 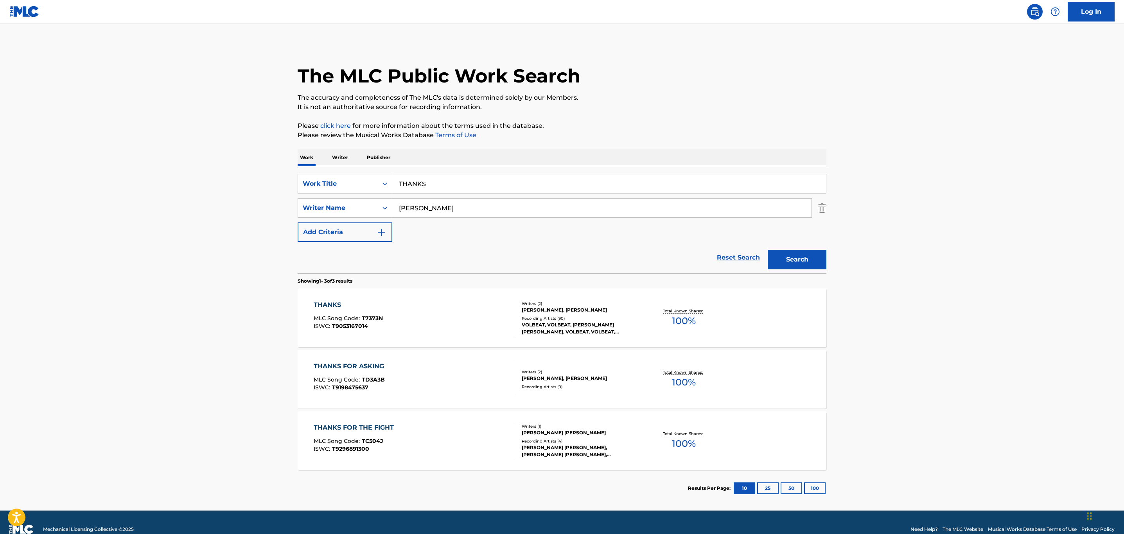 What do you see at coordinates (381, 232) in the screenshot?
I see `img: 9d2ae6d4665cec9f34b9.svg` at bounding box center [381, 232].